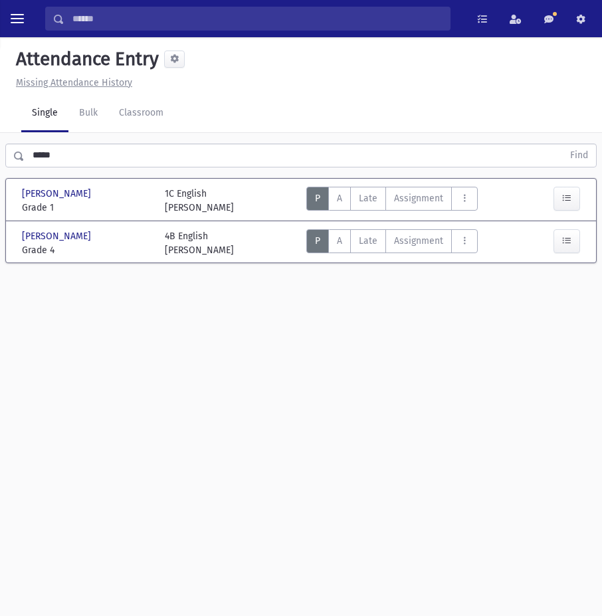 This screenshot has height=616, width=602. Describe the element at coordinates (88, 114) in the screenshot. I see `a: Bulk` at that location.